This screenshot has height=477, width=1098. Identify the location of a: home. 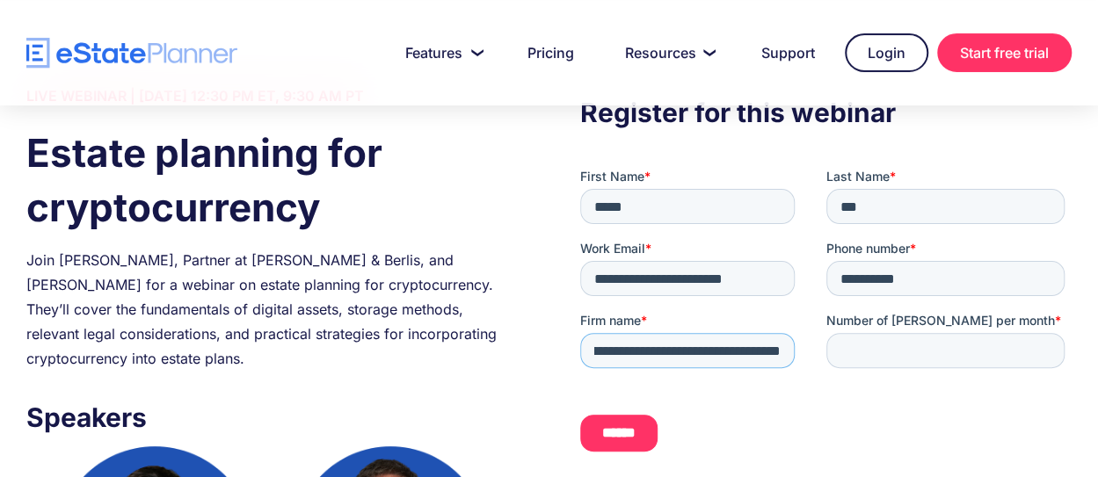
(132, 53).